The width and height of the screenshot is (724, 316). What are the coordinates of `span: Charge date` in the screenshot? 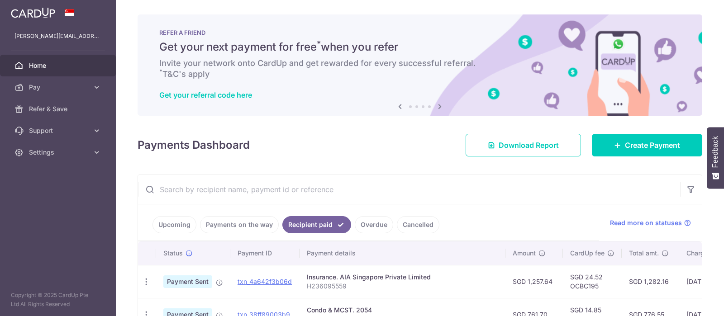 It's located at (705, 253).